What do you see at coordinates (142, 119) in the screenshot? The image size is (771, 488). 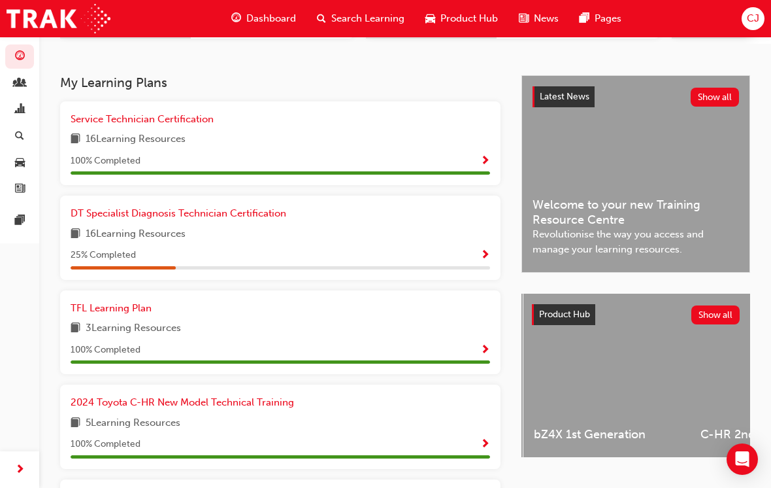 I see `span: Service Technician Certification` at bounding box center [142, 119].